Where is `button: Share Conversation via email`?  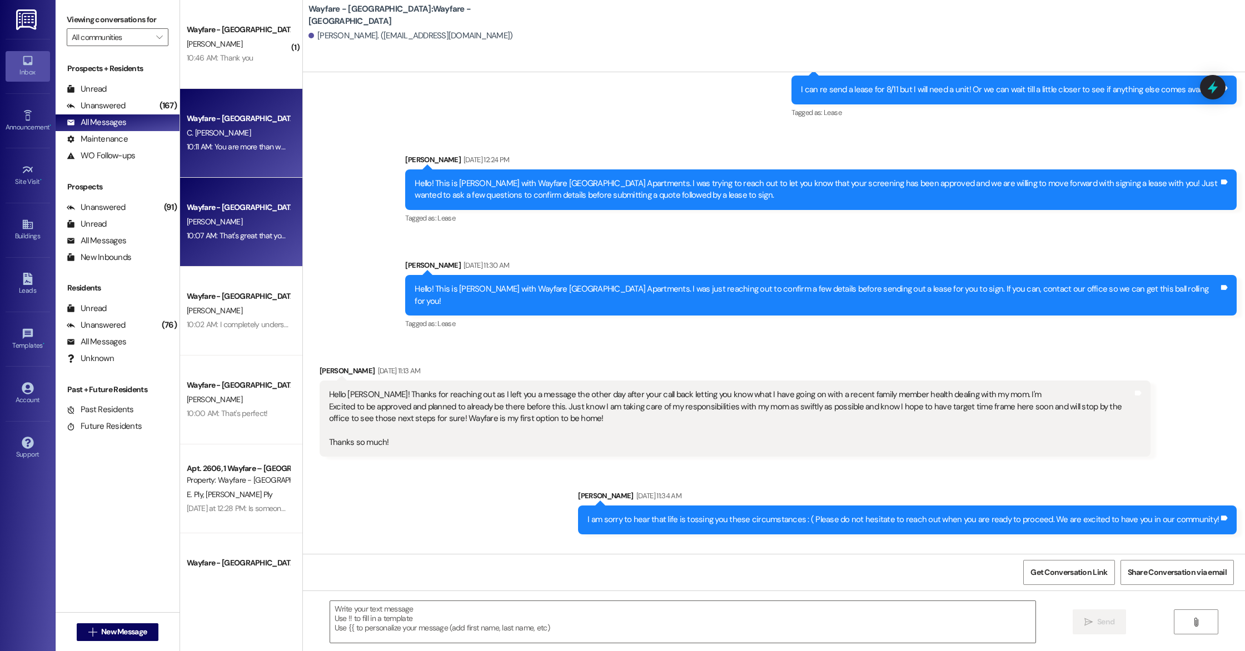
button: Share Conversation via email is located at coordinates (1177, 572).